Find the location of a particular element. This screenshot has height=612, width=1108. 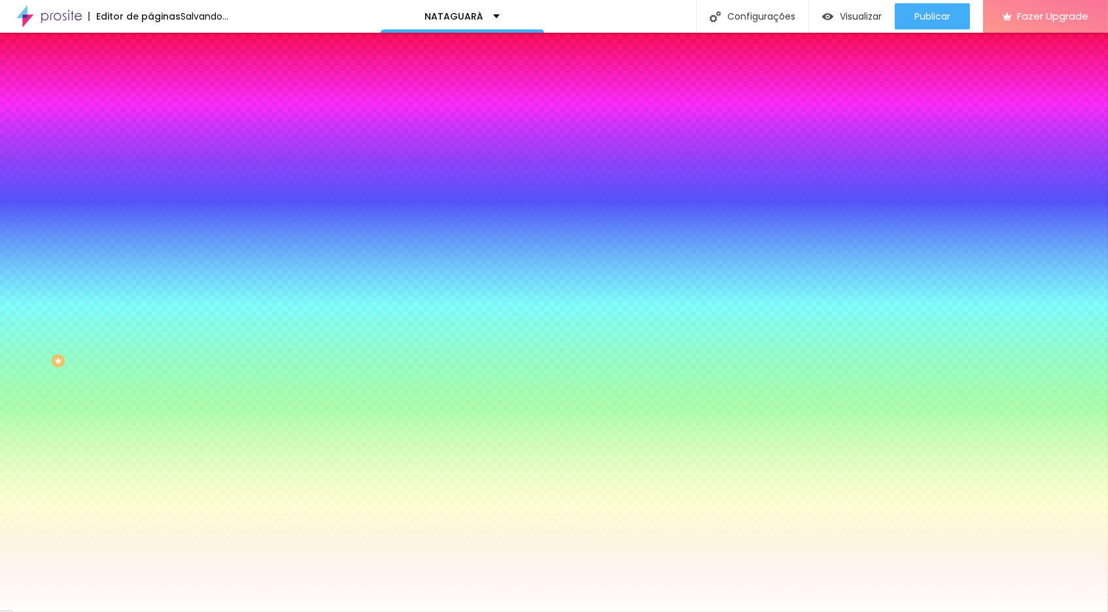

button: Publicar is located at coordinates (932, 16).